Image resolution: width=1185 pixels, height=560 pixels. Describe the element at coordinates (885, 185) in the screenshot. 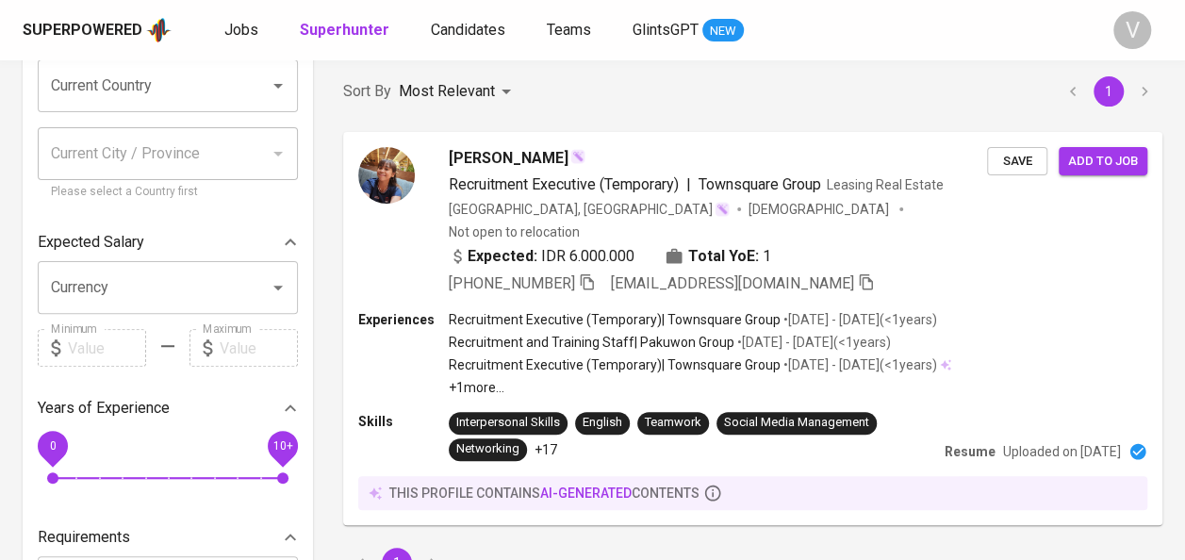

I see `span: Leasing Real Estate` at that location.